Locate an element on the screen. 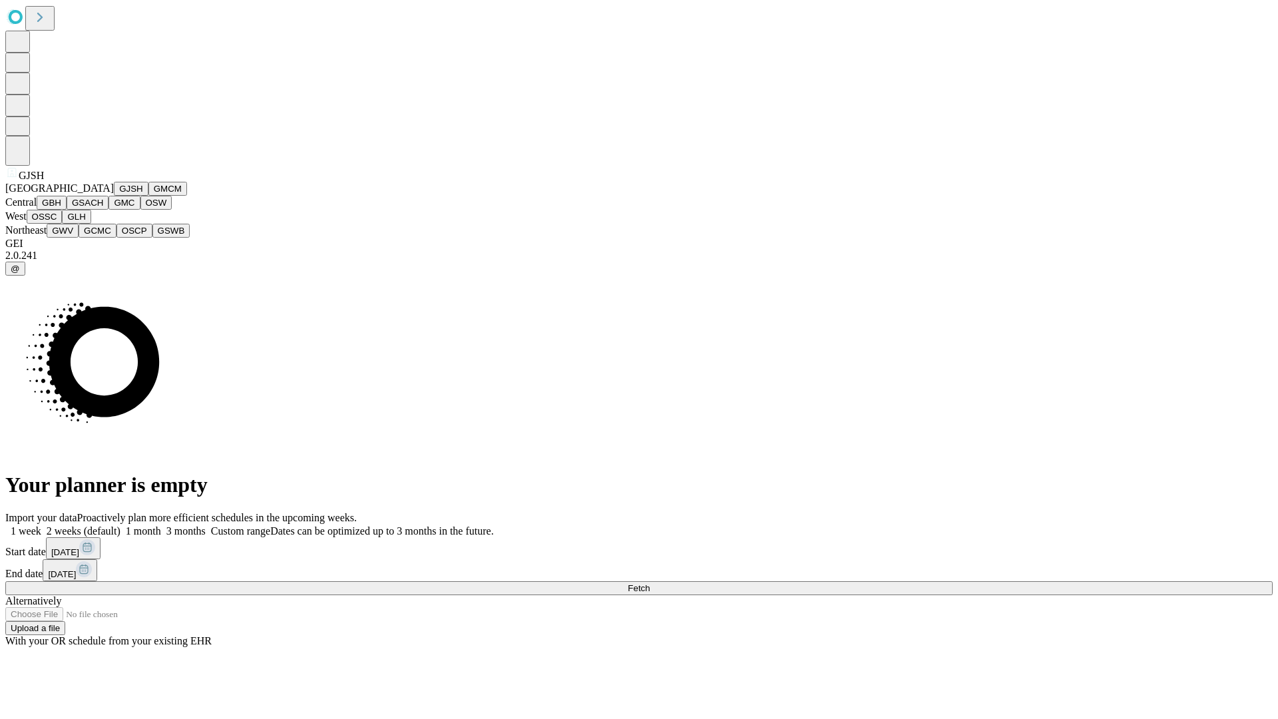 The width and height of the screenshot is (1278, 719). button: Fetch is located at coordinates (639, 588).